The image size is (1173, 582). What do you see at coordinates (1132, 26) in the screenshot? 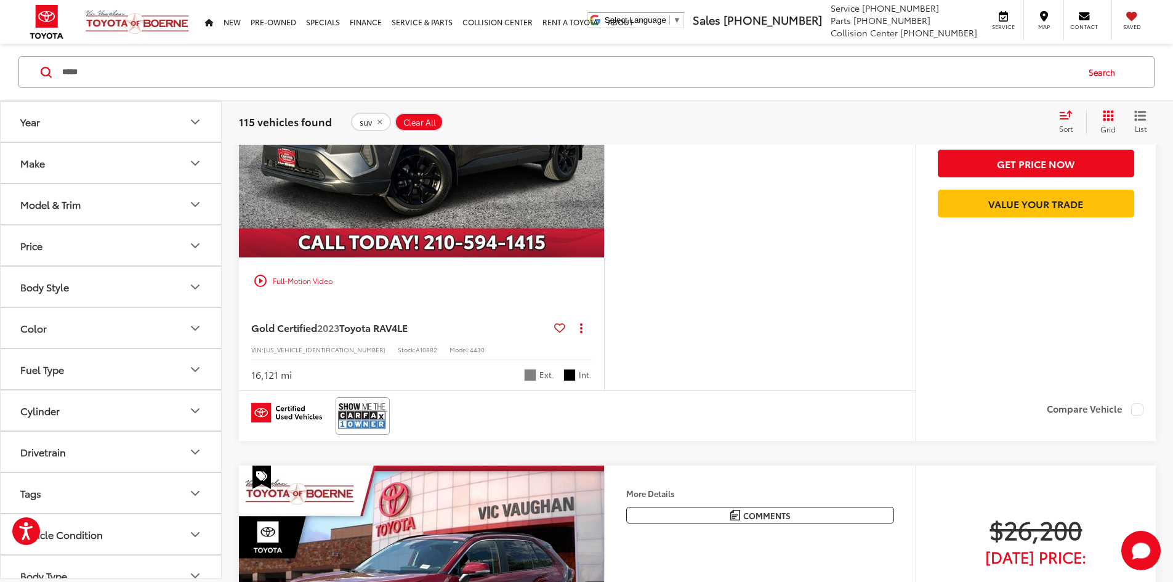
I see `span: Saved` at bounding box center [1132, 26].